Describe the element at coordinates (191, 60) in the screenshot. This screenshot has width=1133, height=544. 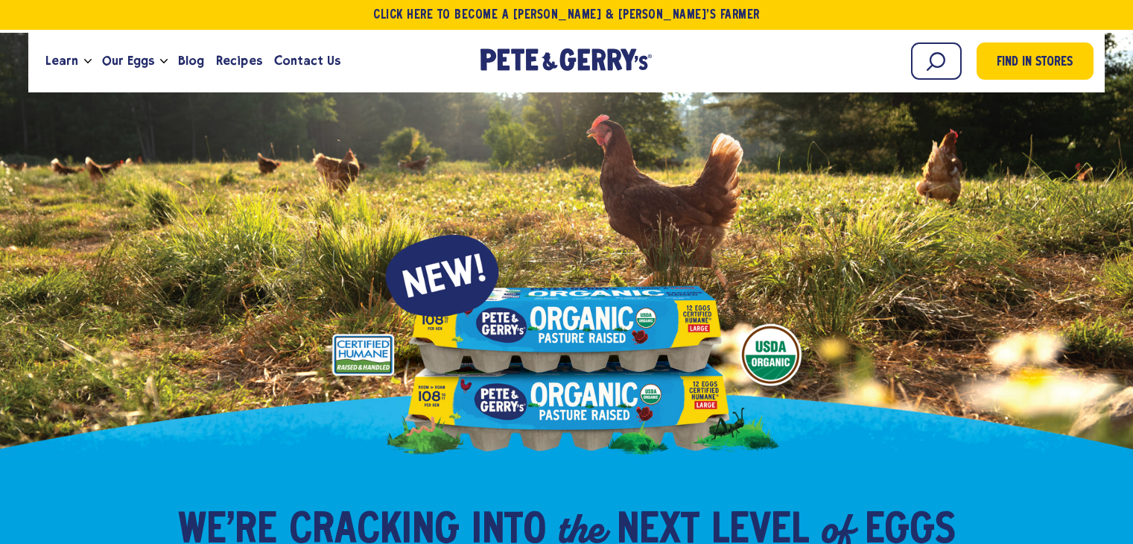
I see `span: Blog` at that location.